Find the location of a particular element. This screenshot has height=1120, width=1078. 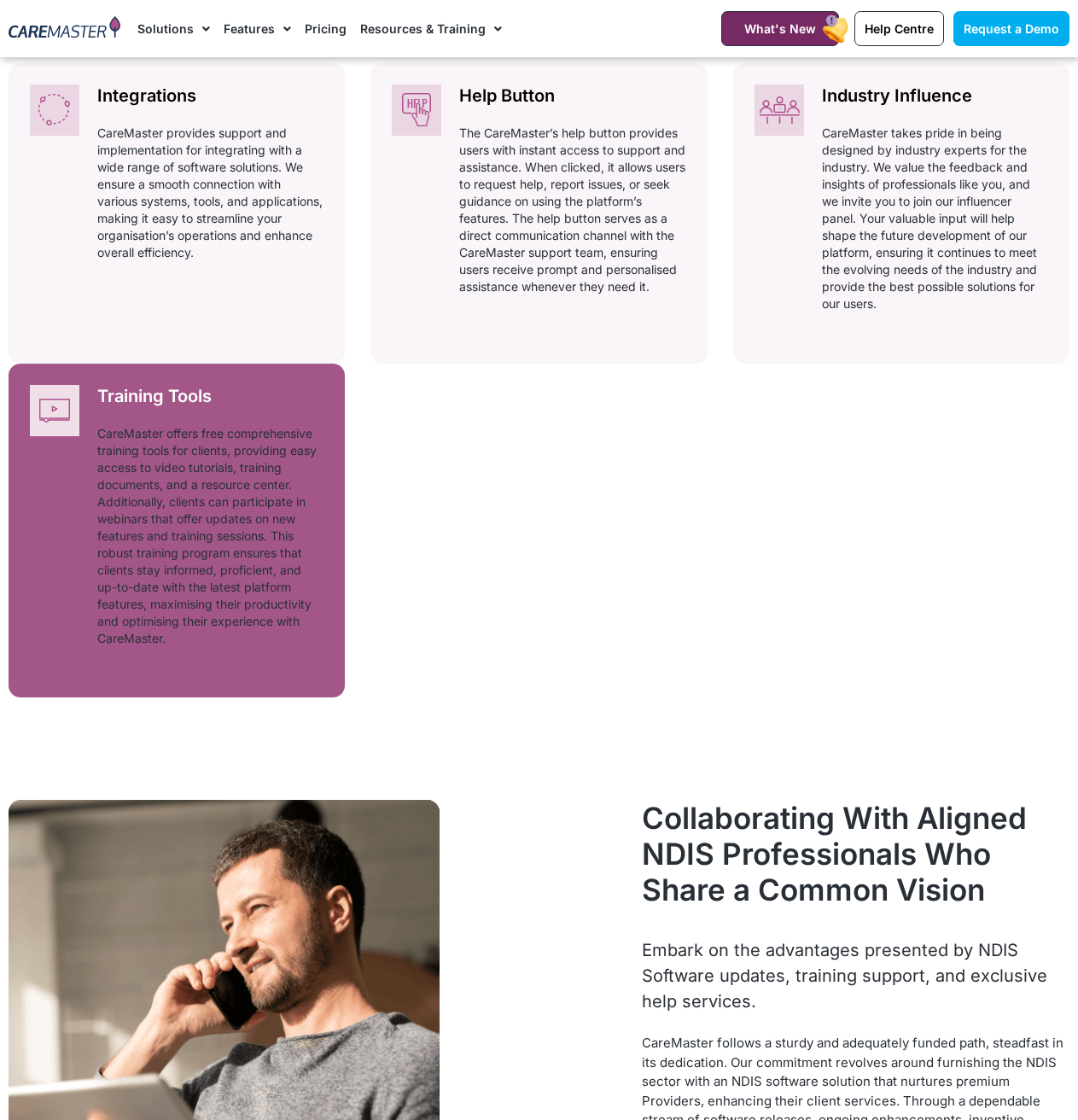

span: Help Centre is located at coordinates (899, 28).